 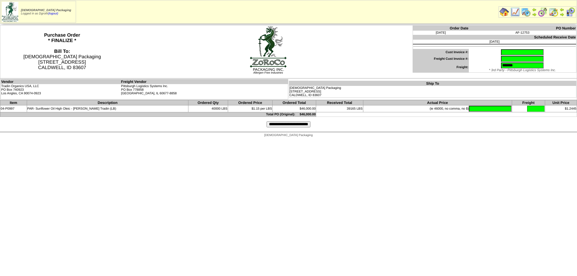 What do you see at coordinates (158, 114) in the screenshot?
I see `td: Total PO (Original): $46,000.00` at bounding box center [158, 114].